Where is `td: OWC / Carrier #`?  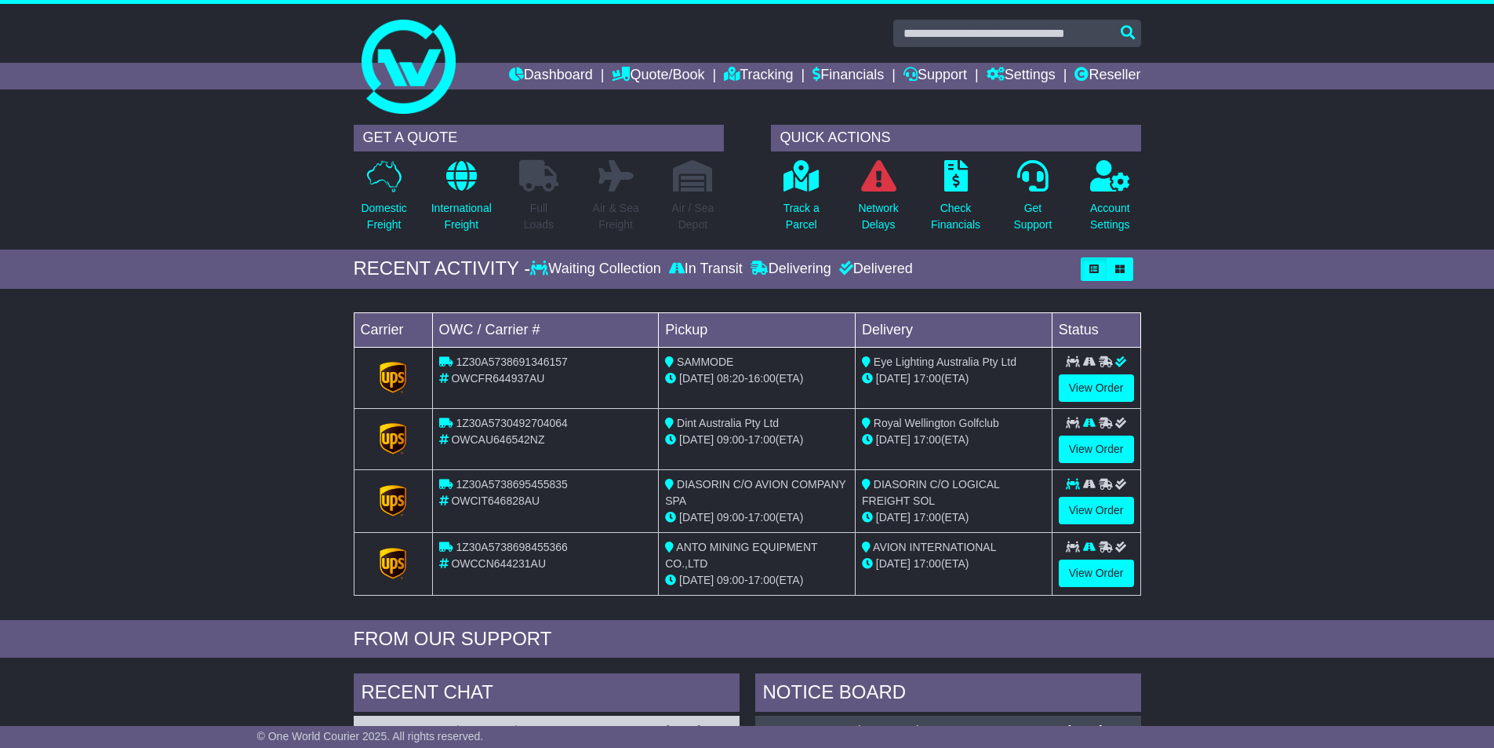 td: OWC / Carrier # is located at coordinates (545, 329).